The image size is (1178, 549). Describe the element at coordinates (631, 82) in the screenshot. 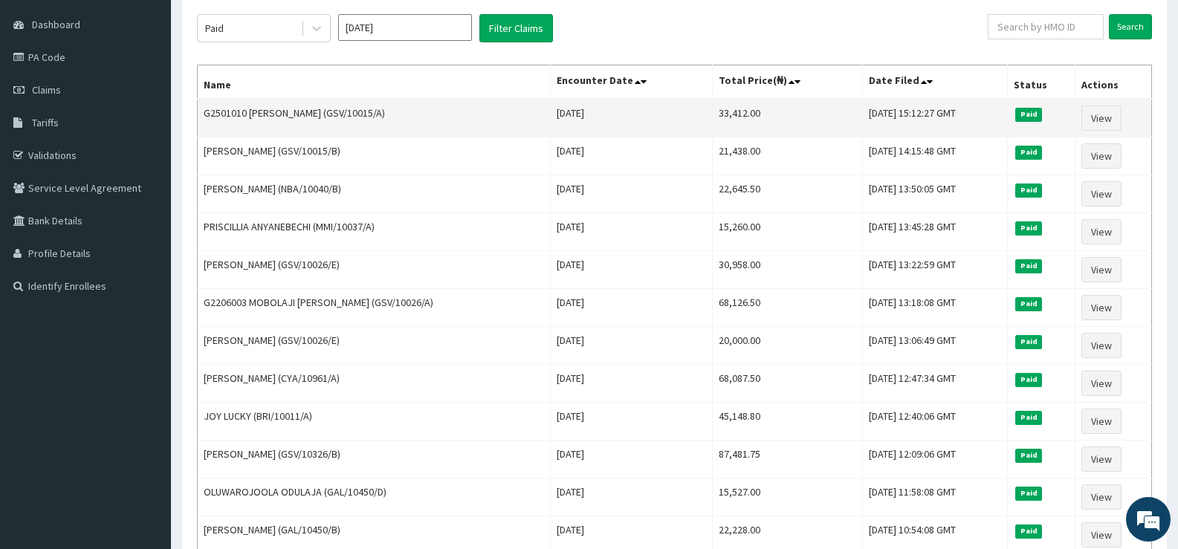

I see `th: Encounter Date` at that location.